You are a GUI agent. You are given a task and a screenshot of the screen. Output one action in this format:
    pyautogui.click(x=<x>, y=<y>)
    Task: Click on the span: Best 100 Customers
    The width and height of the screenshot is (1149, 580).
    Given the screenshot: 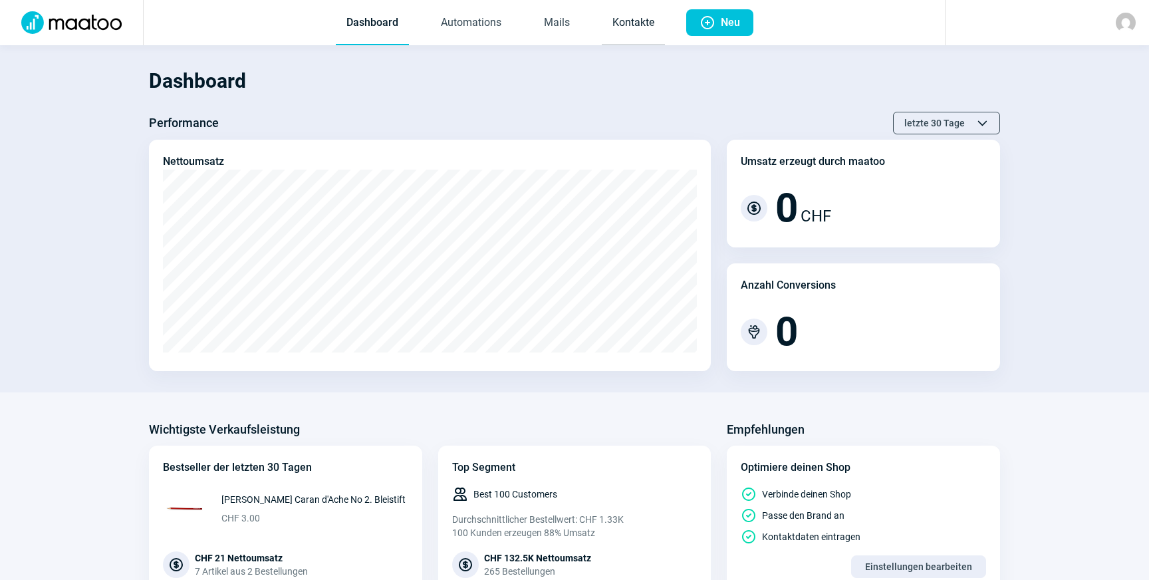 What is the action you would take?
    pyautogui.click(x=515, y=494)
    